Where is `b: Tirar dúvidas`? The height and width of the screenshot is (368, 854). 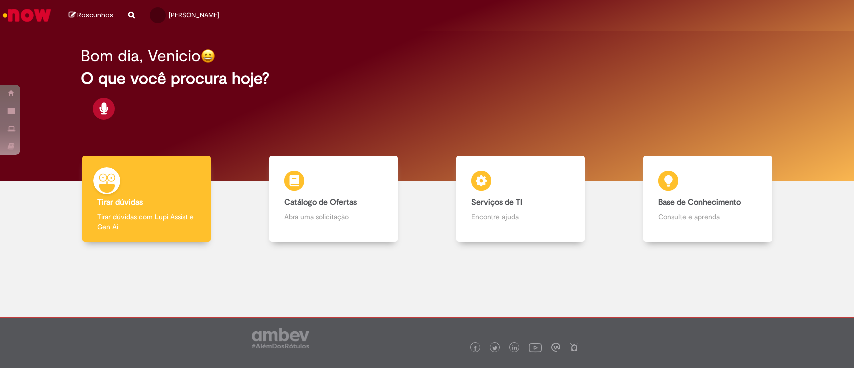 b: Tirar dúvidas is located at coordinates (120, 202).